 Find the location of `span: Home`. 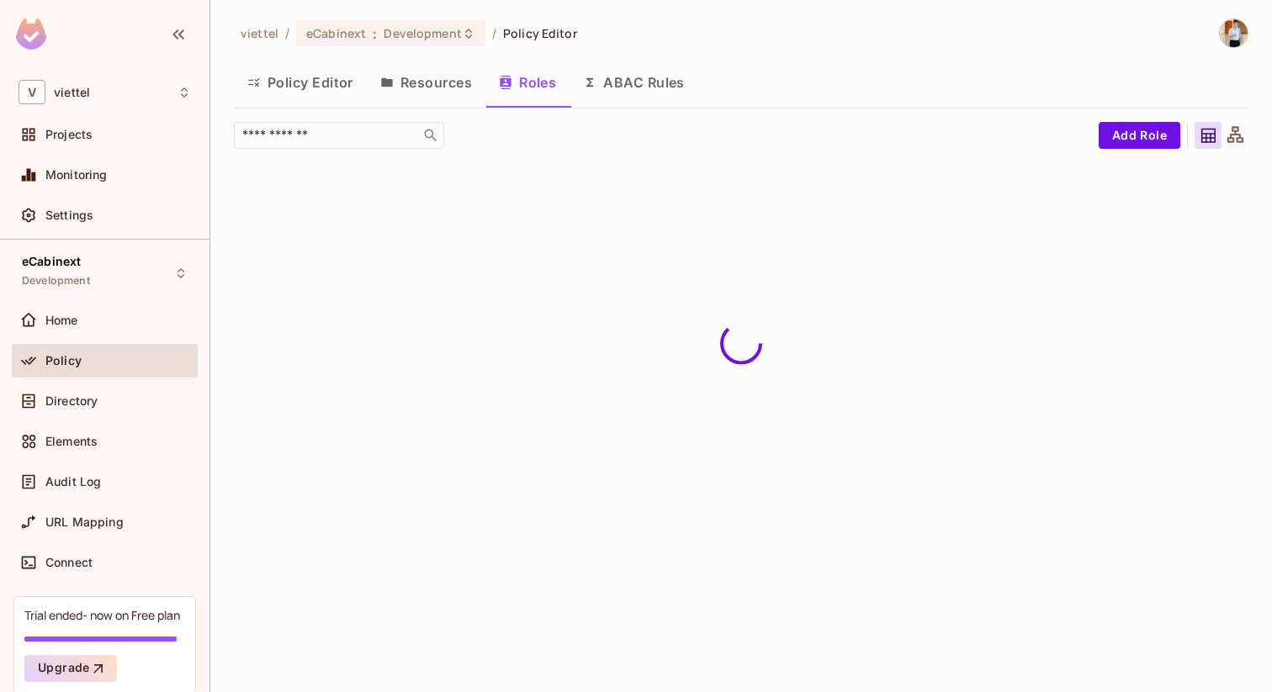

span: Home is located at coordinates (61, 320).